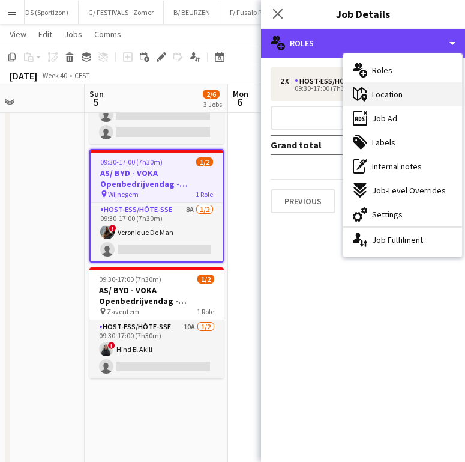  Describe the element at coordinates (357, 88) in the screenshot. I see `div: 09:30-17:00 (7h30m)` at that location.